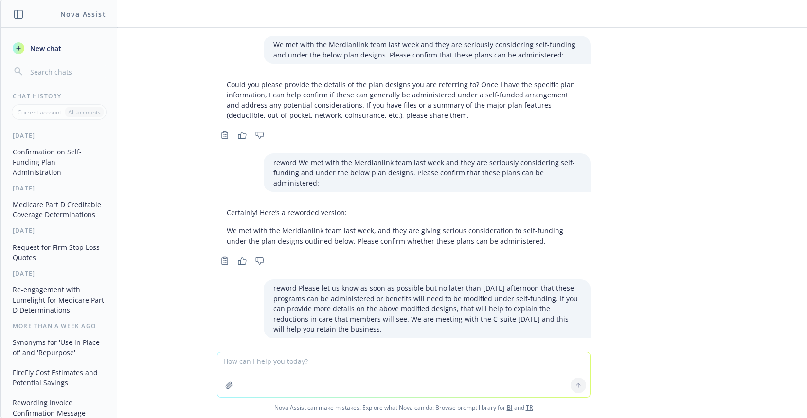 The width and height of the screenshot is (807, 418). Describe the element at coordinates (427, 172) in the screenshot. I see `p: reword We met with the Merdianlink team last week and they are seriously considering self-funding...` at that location.